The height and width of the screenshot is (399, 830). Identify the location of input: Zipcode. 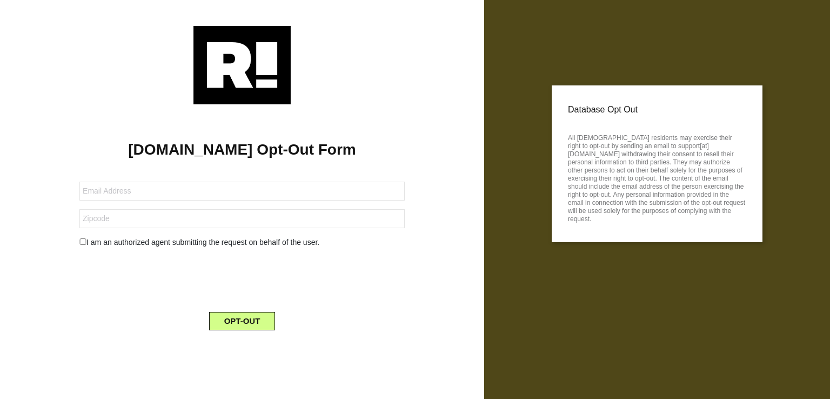
(242, 218).